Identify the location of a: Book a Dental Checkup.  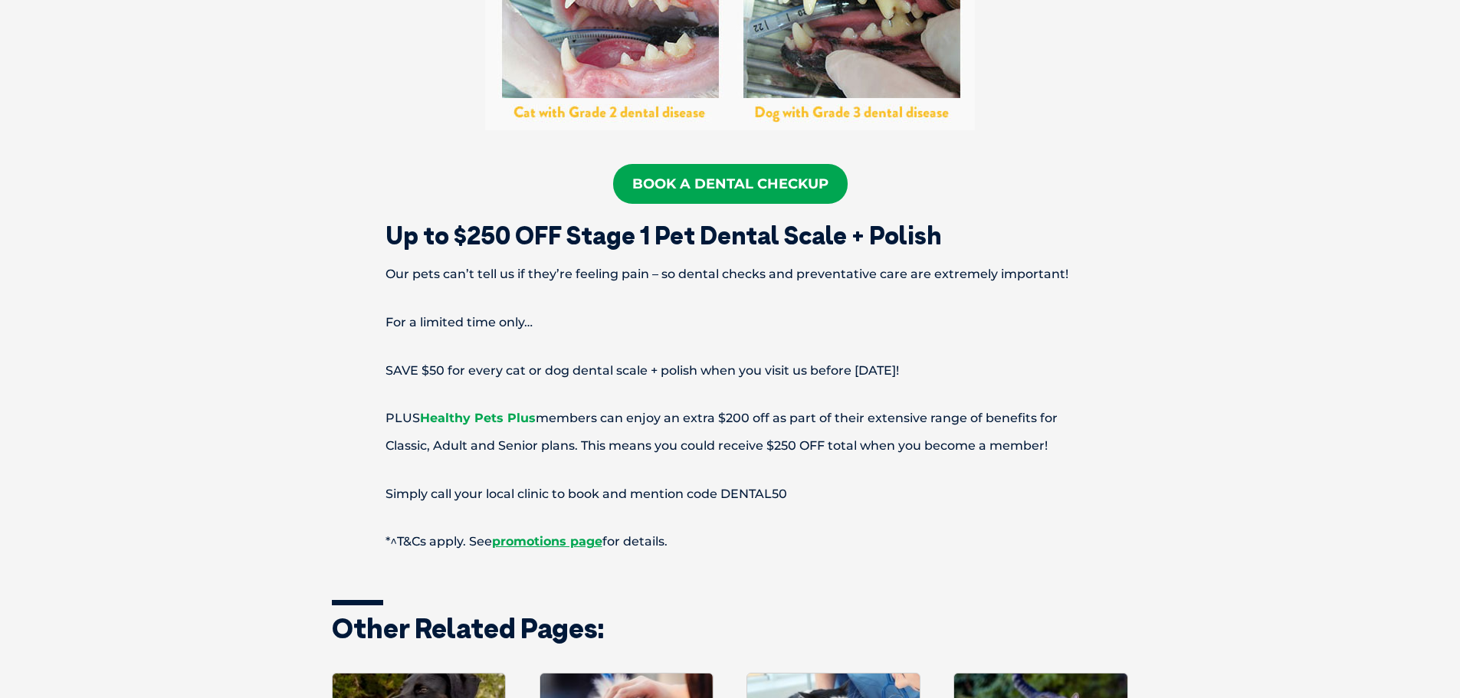
(730, 184).